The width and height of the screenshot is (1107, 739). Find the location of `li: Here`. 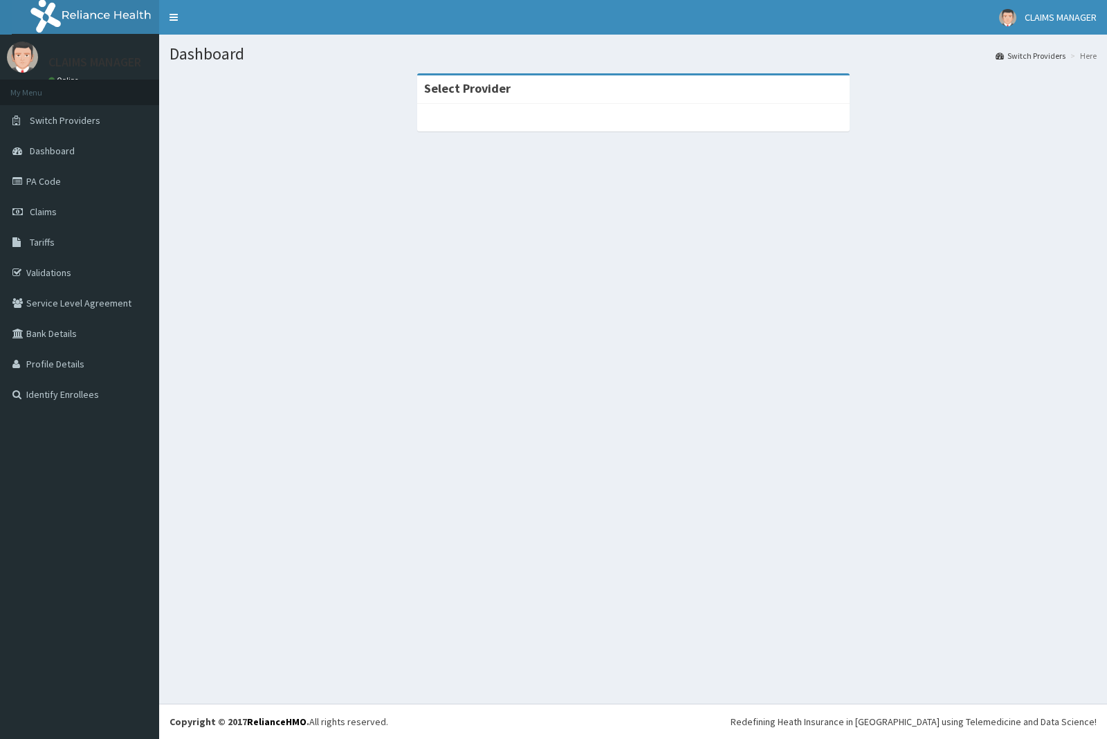

li: Here is located at coordinates (1081, 55).